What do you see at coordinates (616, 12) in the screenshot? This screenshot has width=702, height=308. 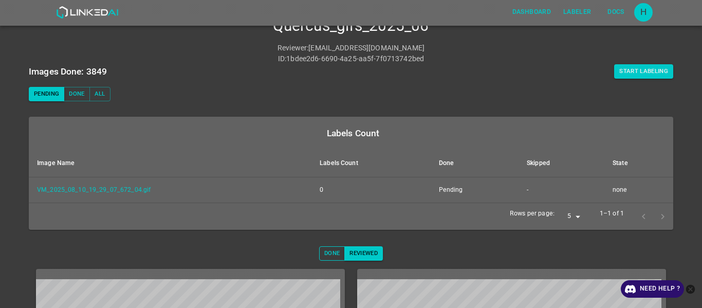 I see `button: Docs` at bounding box center [616, 12].